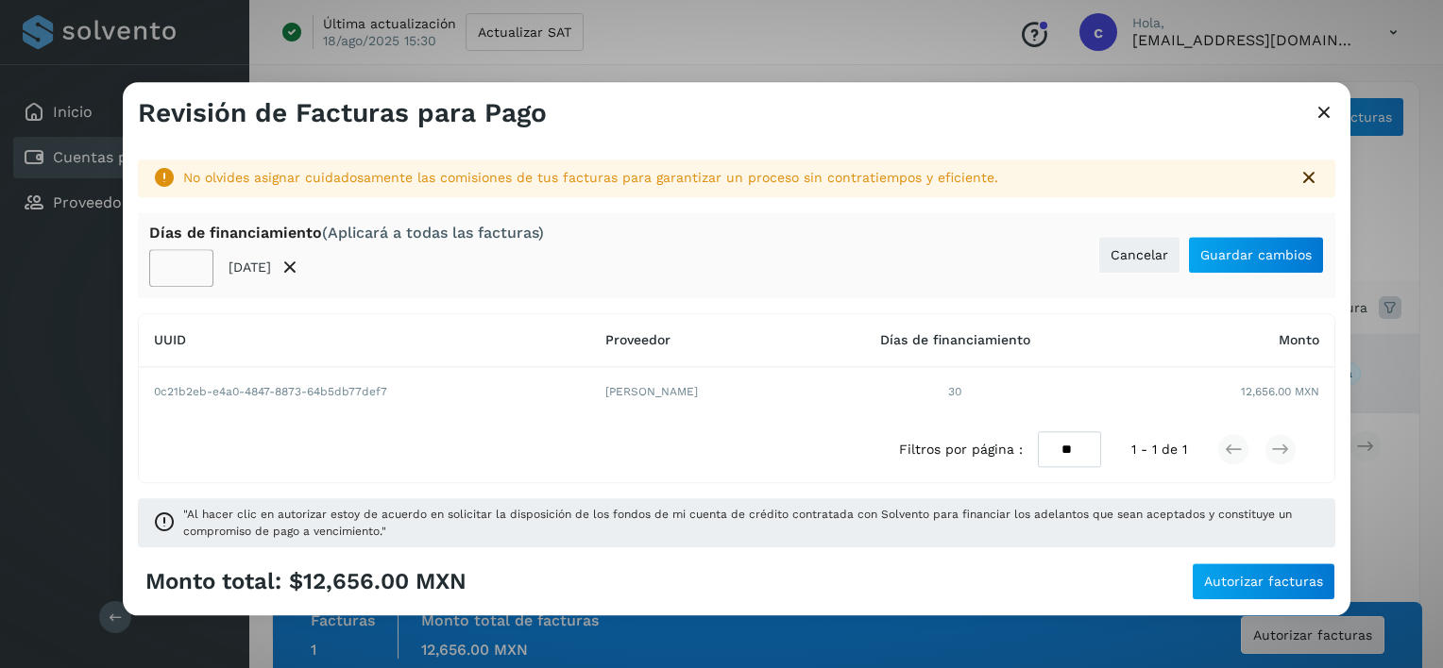 Image resolution: width=1443 pixels, height=668 pixels. What do you see at coordinates (342, 113) in the screenshot?
I see `h3: Revisión de Facturas para Pago` at bounding box center [342, 113].